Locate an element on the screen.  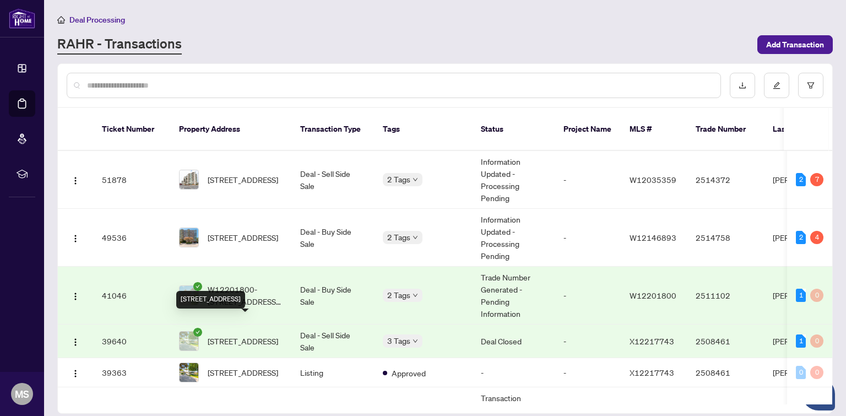
td: 39363 is located at coordinates (132, 372).